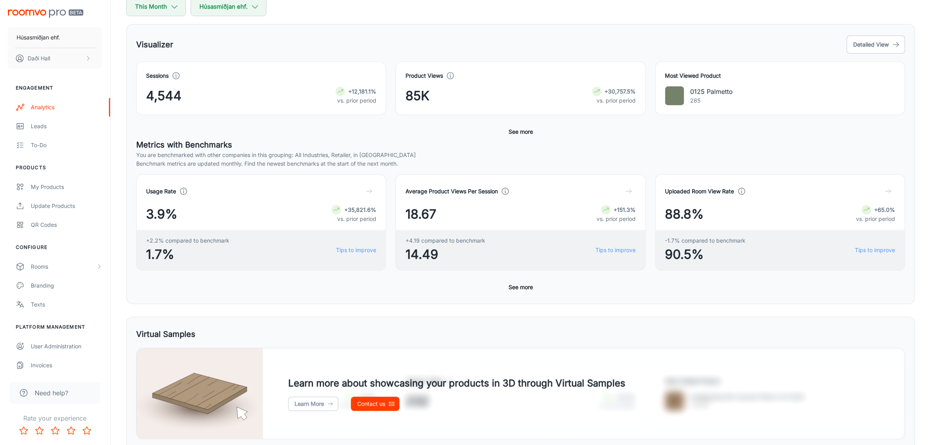 Image resolution: width=931 pixels, height=445 pixels. I want to click on div: To-do, so click(66, 145).